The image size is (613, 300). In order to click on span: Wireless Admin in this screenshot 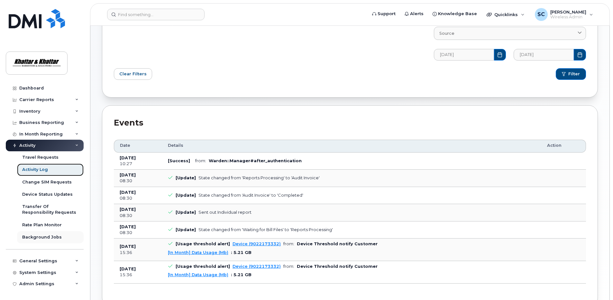, I will do `click(568, 17)`.